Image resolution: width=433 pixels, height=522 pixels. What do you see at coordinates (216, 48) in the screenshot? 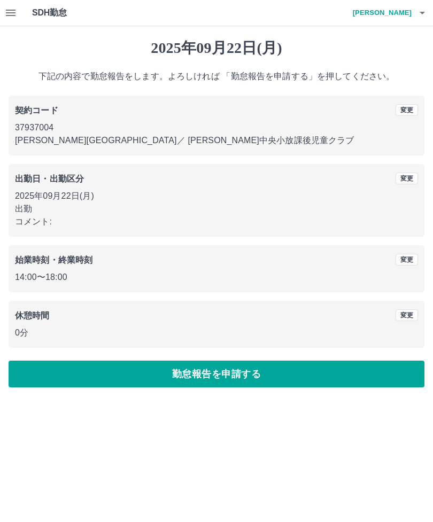
I see `h1: 2025年09月22日(月)` at bounding box center [216, 48].